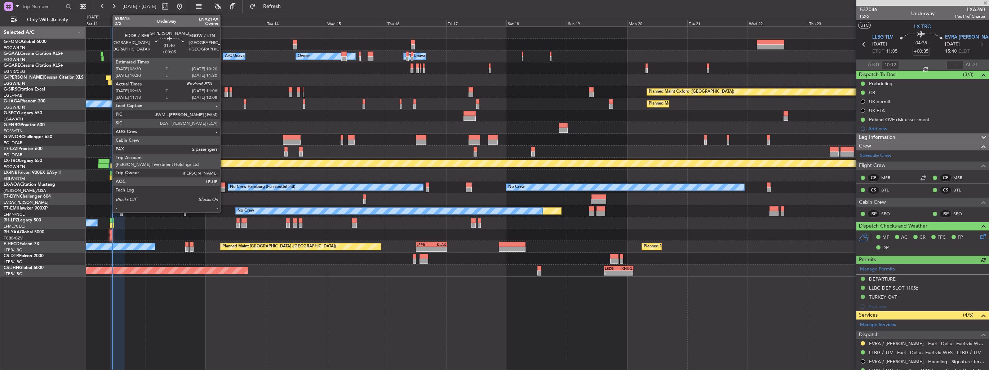 The image size is (989, 370). Describe the element at coordinates (927, 128) in the screenshot. I see `div: Add new` at that location.